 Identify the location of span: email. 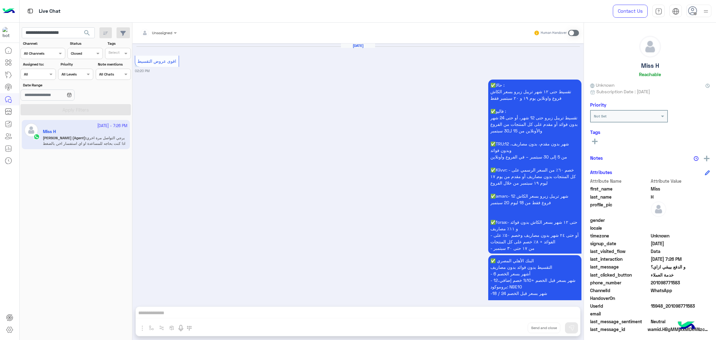
(619, 313).